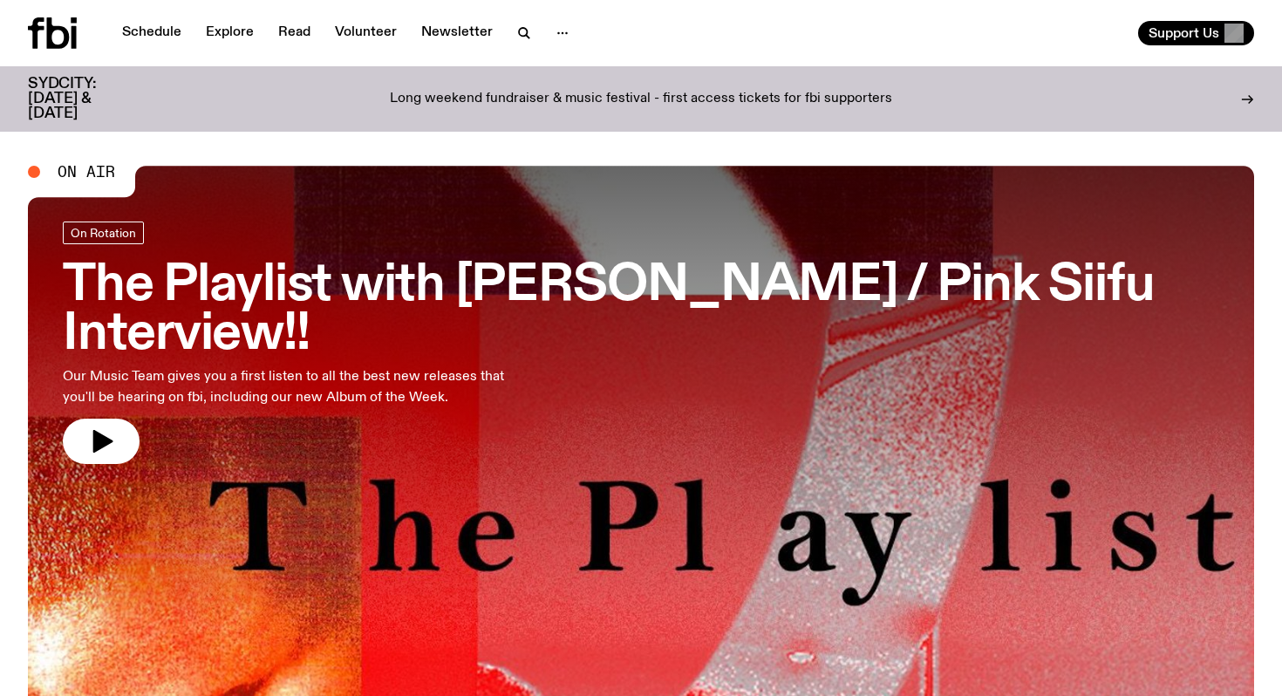  What do you see at coordinates (641, 99) in the screenshot?
I see `p: Long weekend fundraiser & music festival - first access tickets for fbi supporters` at bounding box center [641, 99].